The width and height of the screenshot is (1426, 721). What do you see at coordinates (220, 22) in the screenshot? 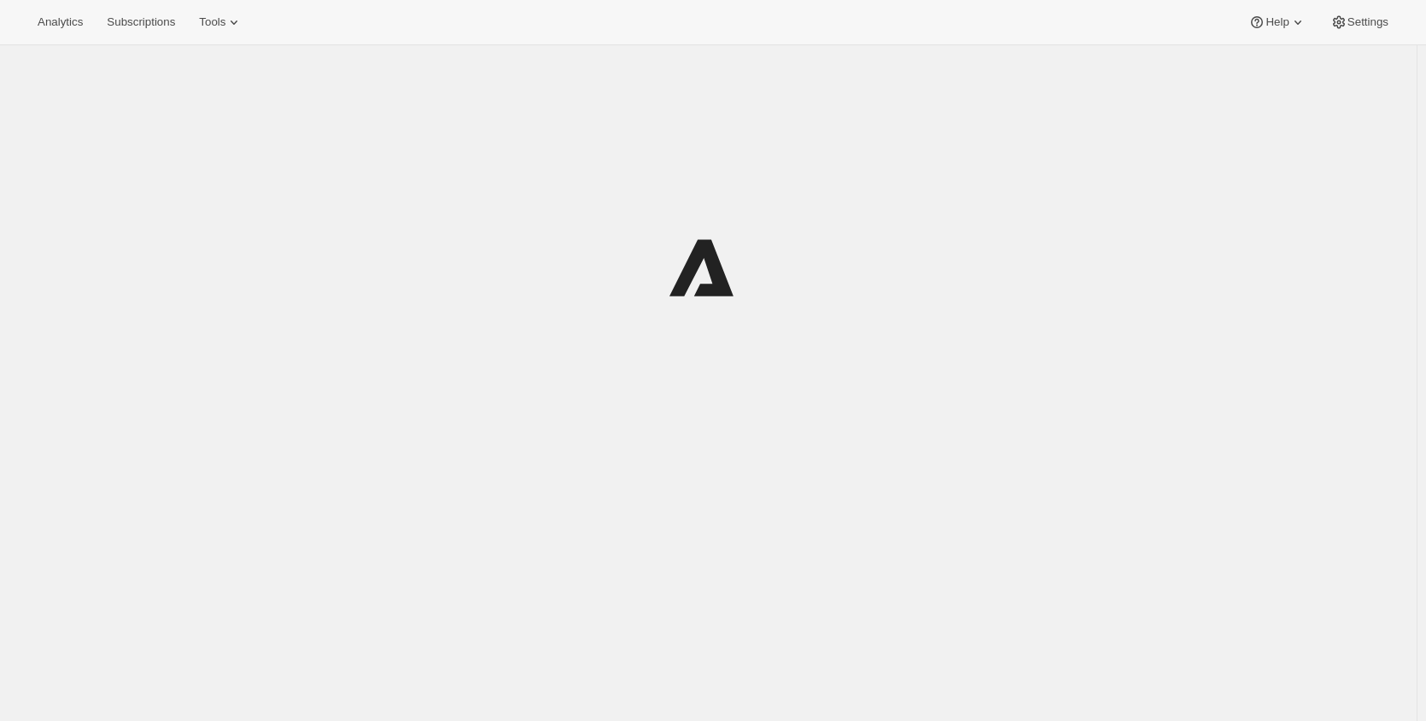
I see `button: Tools` at bounding box center [220, 22].